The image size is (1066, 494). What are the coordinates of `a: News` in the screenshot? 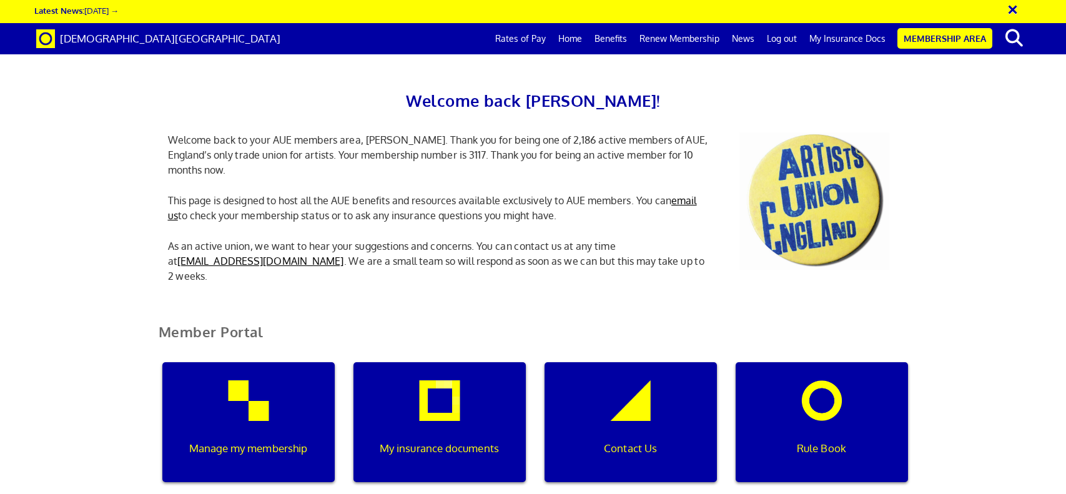 It's located at (743, 39).